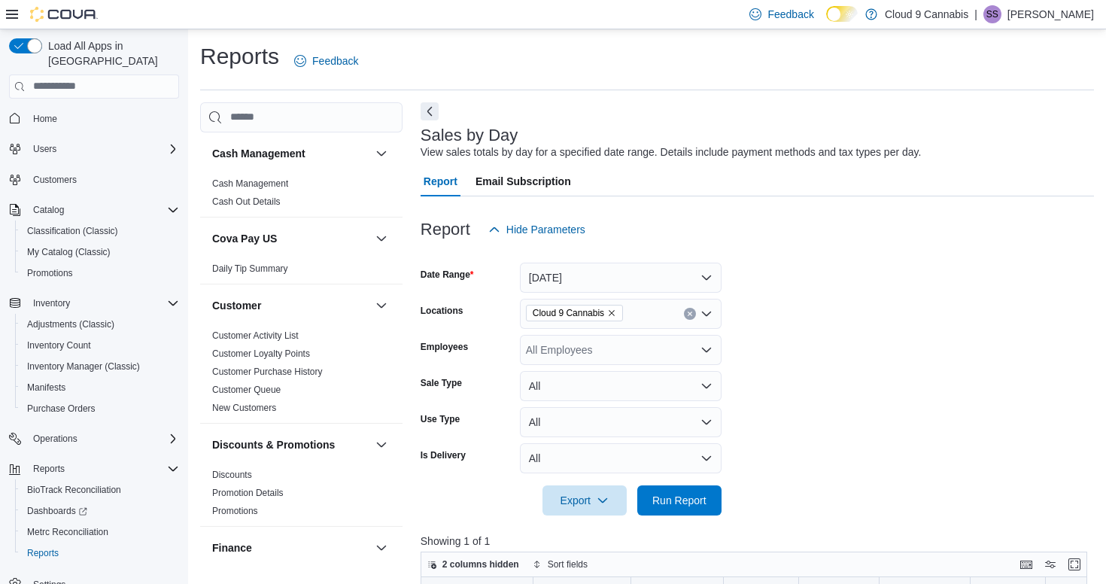  I want to click on span: Report, so click(440, 181).